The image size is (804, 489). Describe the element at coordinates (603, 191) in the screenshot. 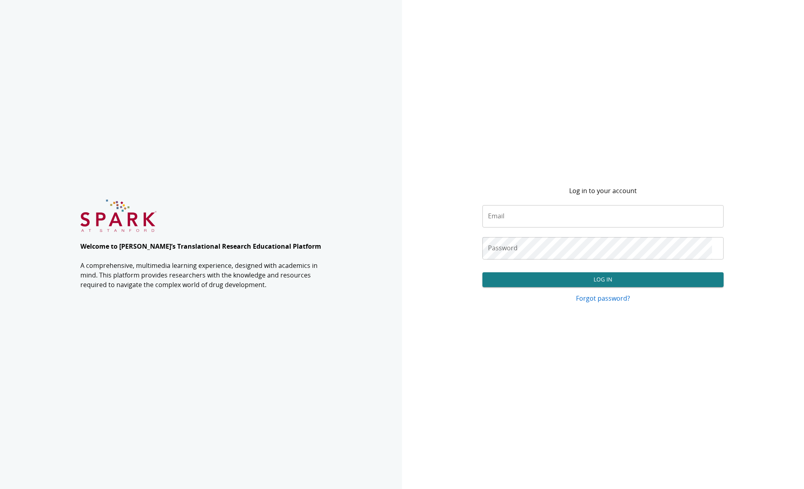

I see `p: Log in to your account` at that location.